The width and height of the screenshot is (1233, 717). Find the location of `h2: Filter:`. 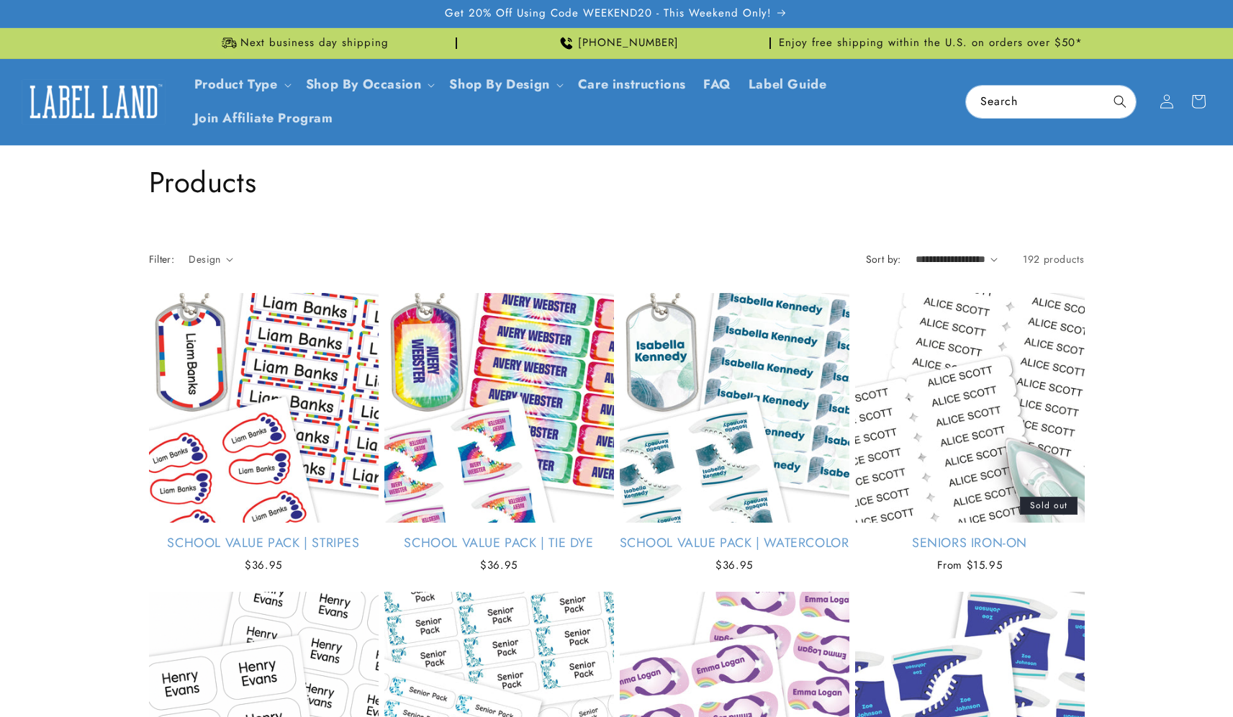

h2: Filter: is located at coordinates (162, 259).